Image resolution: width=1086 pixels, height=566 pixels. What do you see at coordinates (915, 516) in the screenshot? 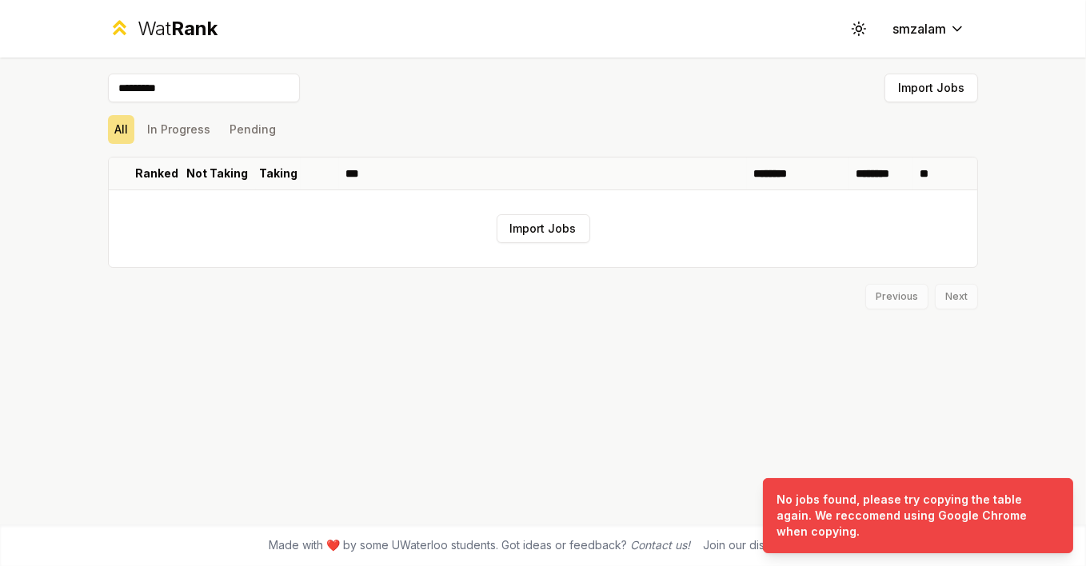
I see `div: No jobs found, please try copying the table again. We reccomend using Google Chrome when copying.` at bounding box center [915, 516].